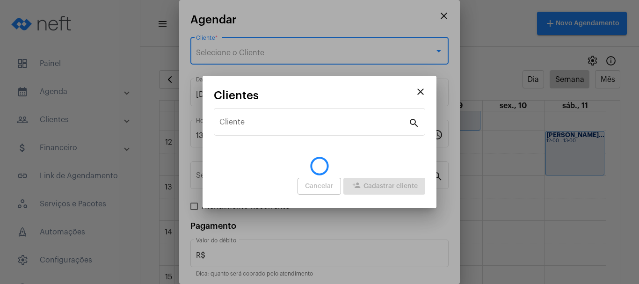  What do you see at coordinates (384, 186) in the screenshot?
I see `button: Cadastrar cliente` at bounding box center [384, 186].